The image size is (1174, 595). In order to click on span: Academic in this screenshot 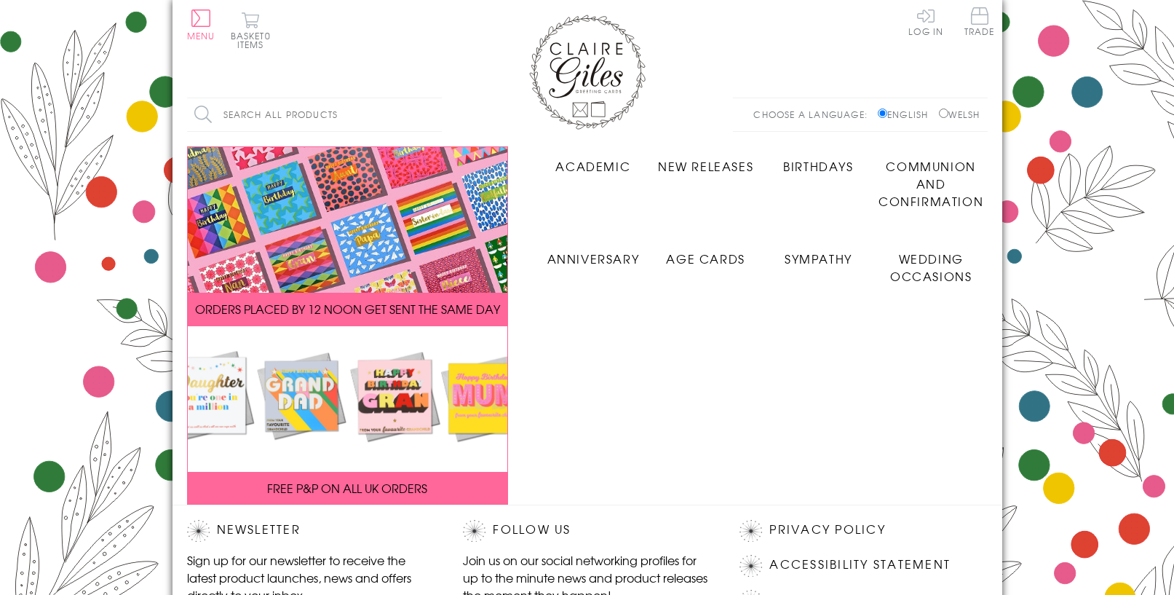, I will do `click(593, 166)`.